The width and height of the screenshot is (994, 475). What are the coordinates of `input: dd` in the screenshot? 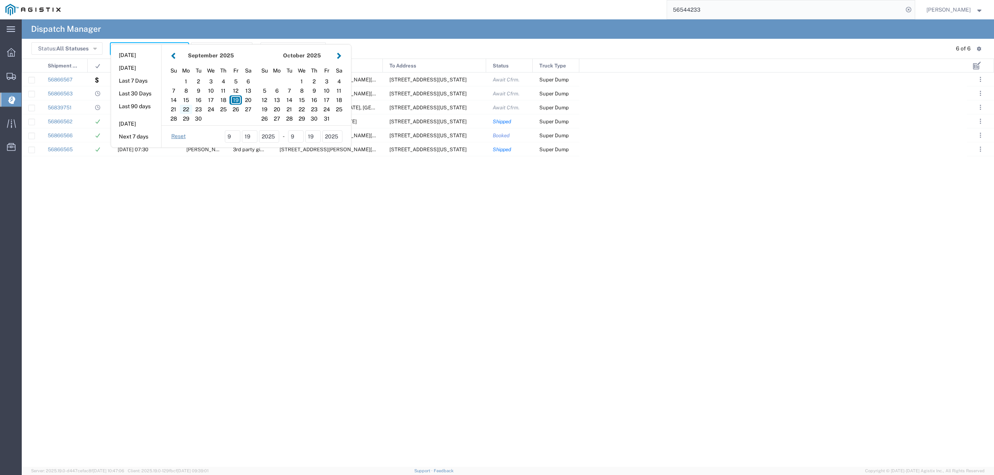 It's located at (250, 137).